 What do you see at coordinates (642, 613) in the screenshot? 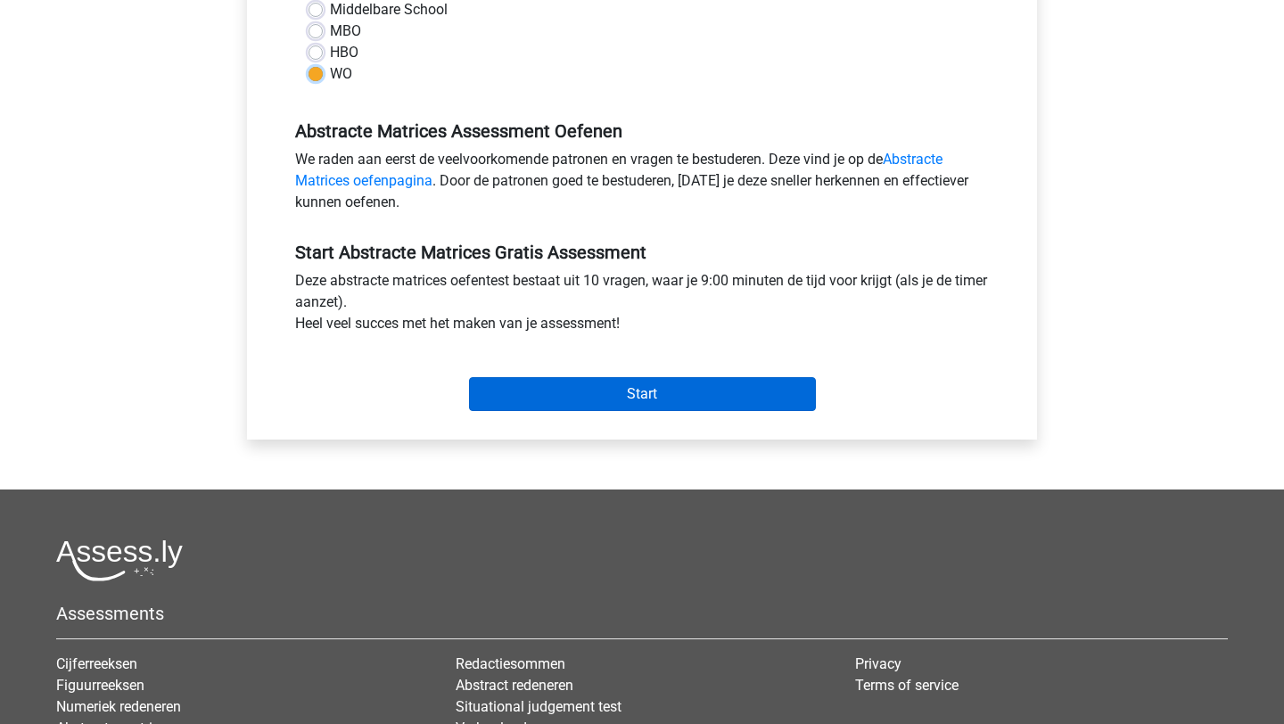
I see `h5: Assessments` at bounding box center [642, 613].